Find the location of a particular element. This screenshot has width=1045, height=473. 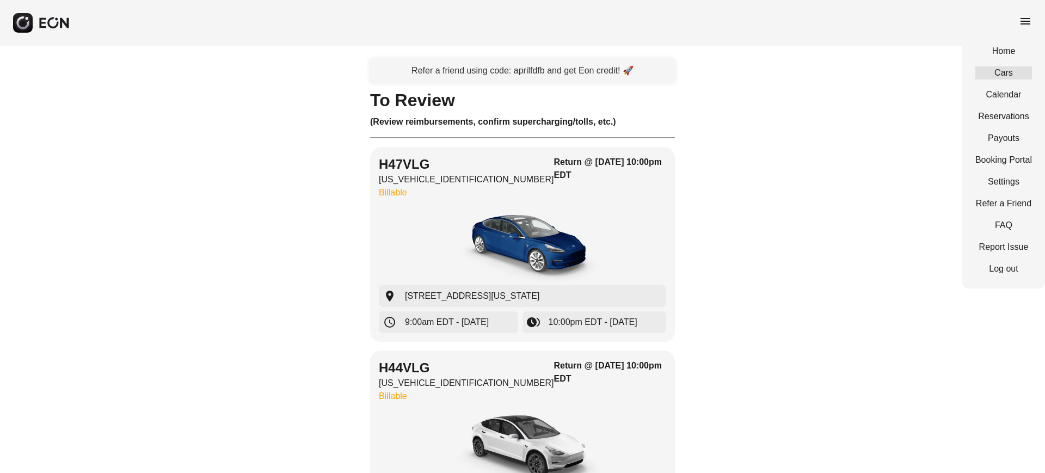

h3: (Review reimbursements, confirm supercharging/tolls, etc.) is located at coordinates (523, 122).